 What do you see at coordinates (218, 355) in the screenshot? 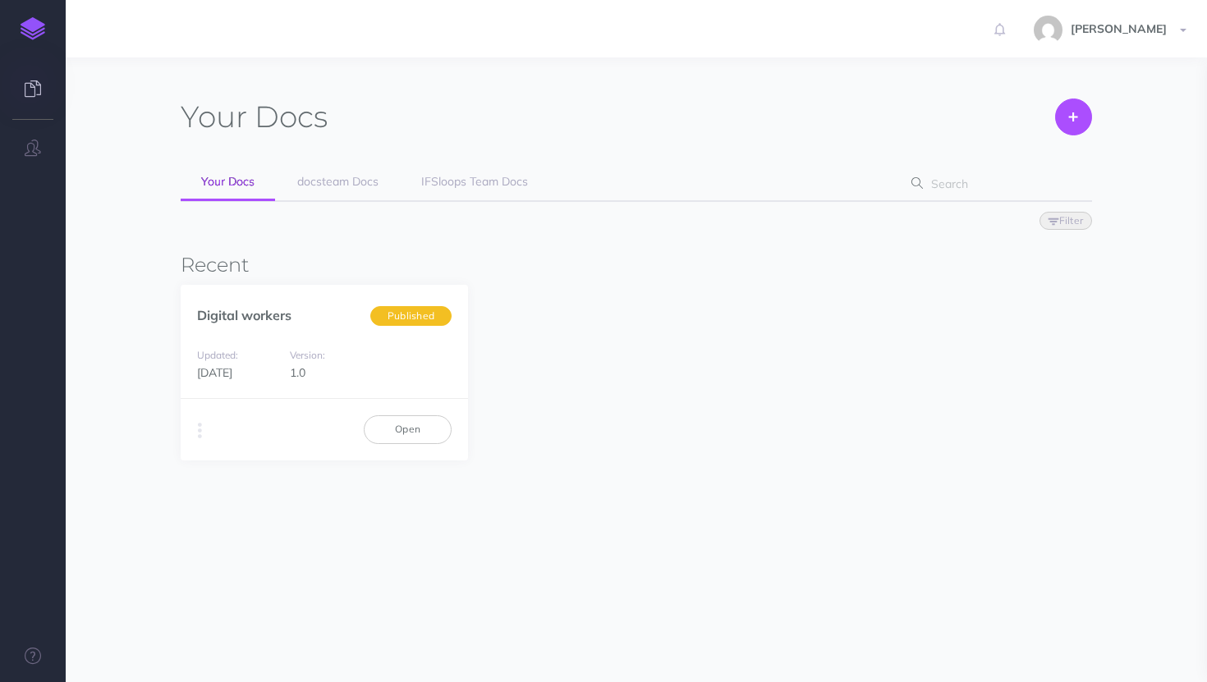
I see `small: Updated:` at bounding box center [218, 355].